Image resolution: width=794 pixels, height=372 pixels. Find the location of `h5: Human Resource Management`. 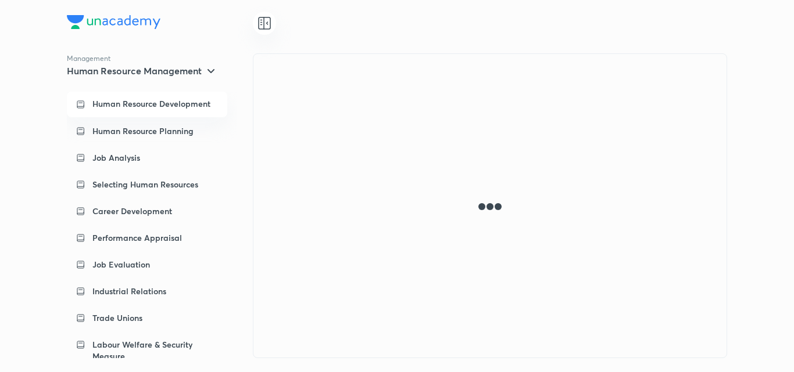

h5: Human Resource Management is located at coordinates (134, 71).